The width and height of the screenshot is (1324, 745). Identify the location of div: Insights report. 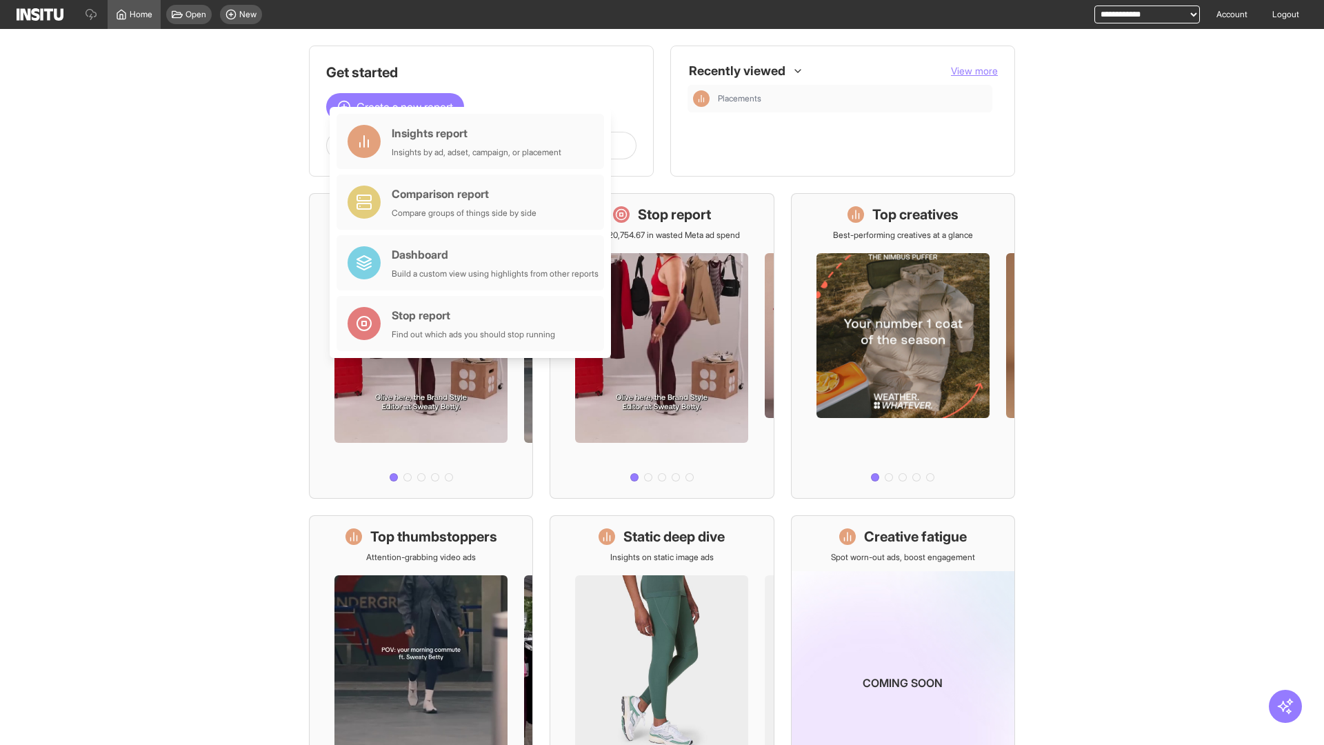
(477, 133).